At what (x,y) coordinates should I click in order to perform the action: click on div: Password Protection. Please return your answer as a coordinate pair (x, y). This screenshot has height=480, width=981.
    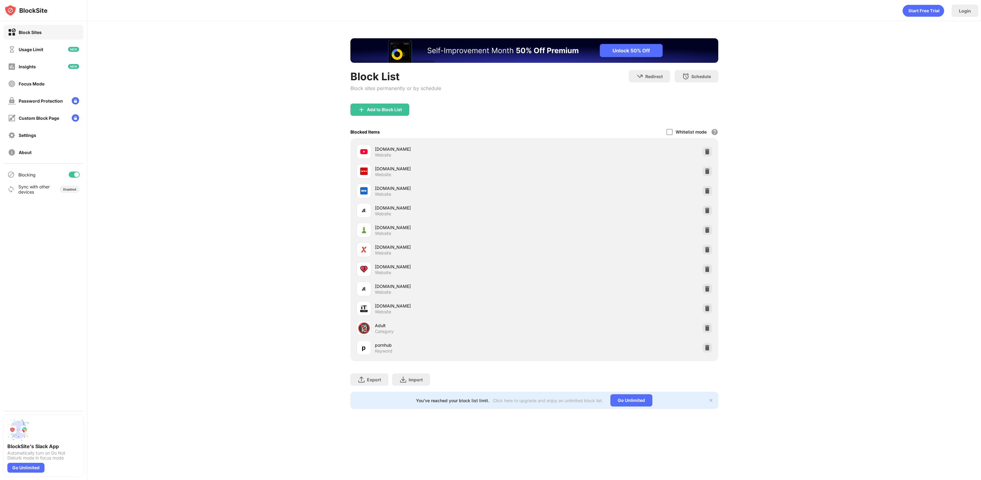
    Looking at the image, I should click on (41, 101).